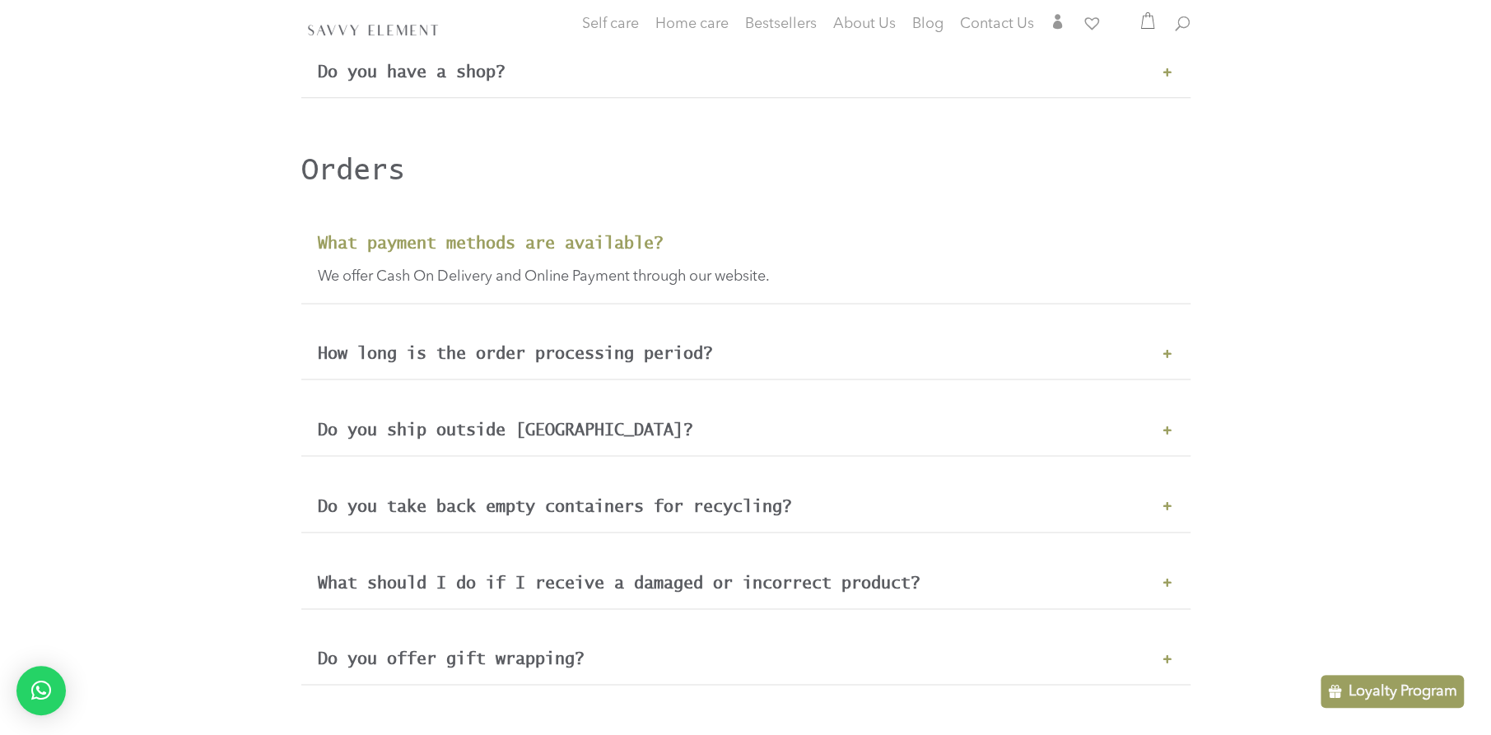 The height and width of the screenshot is (735, 1491). I want to click on p: Loyalty Program, so click(1403, 692).